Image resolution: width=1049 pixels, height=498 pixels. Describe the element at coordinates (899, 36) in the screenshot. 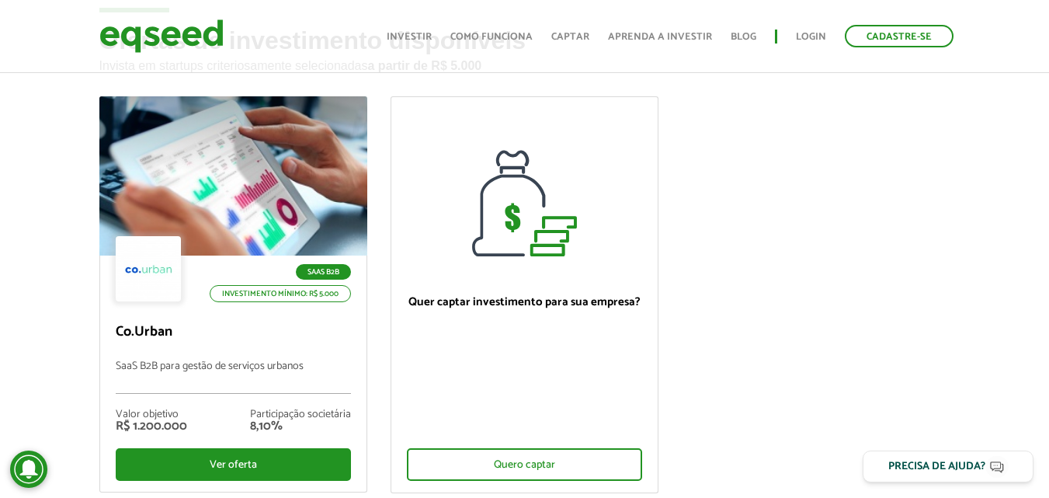

I see `a: Cadastre-se` at that location.